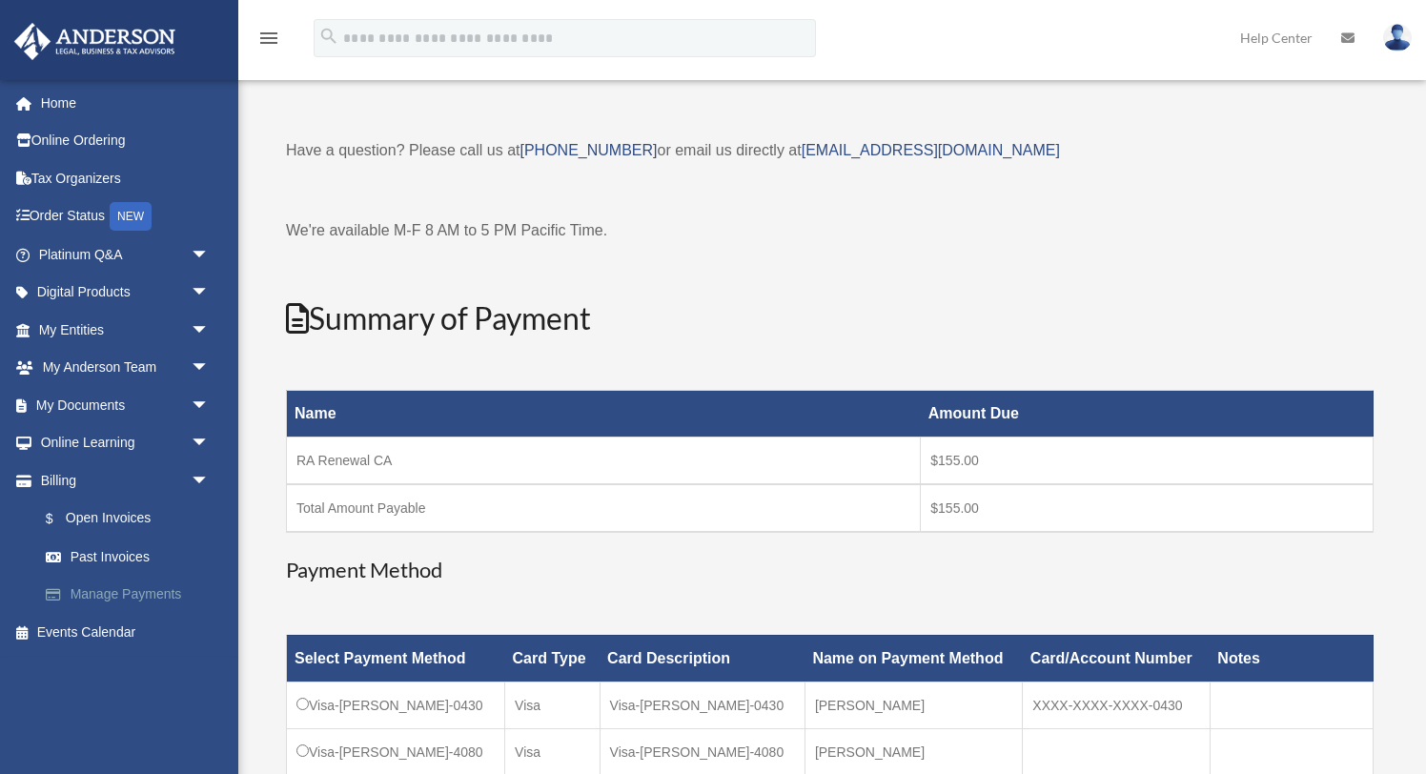 The width and height of the screenshot is (1426, 774). Describe the element at coordinates (395, 658) in the screenshot. I see `th: Select Payment Method` at that location.